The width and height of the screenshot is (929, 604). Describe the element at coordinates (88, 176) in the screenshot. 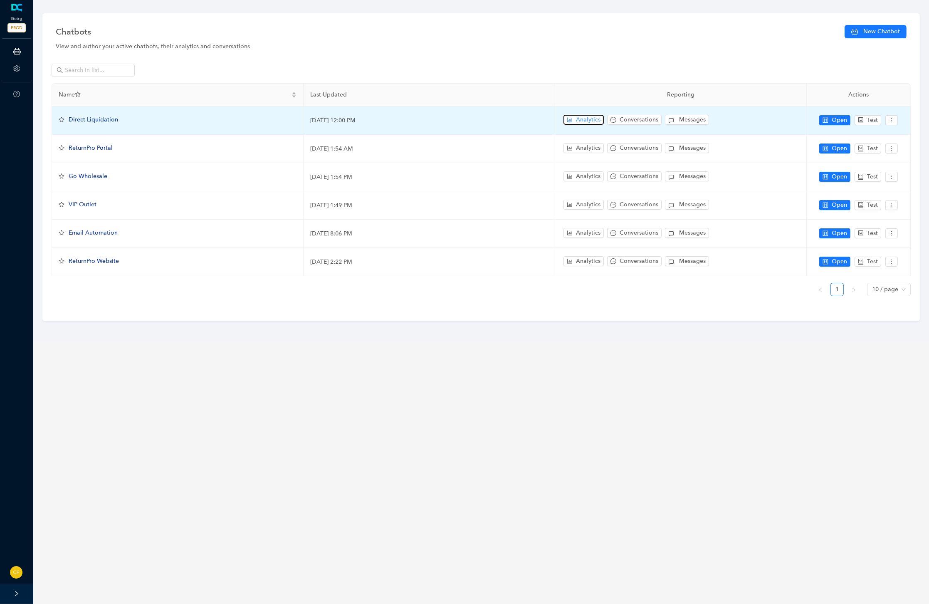

I see `span: Go Wholesale` at that location.